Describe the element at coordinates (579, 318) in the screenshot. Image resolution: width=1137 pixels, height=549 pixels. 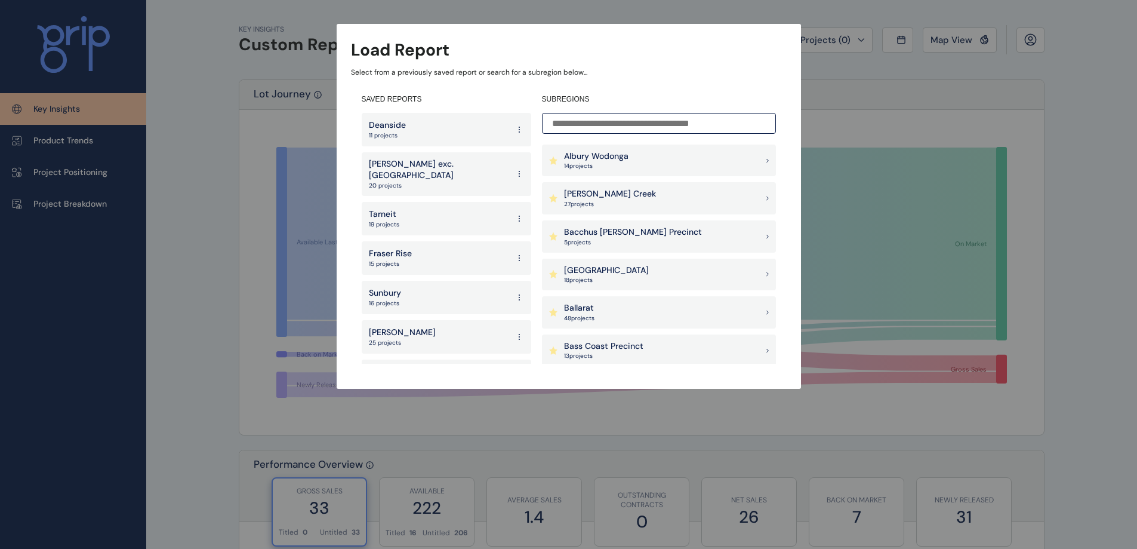
I see `p: 48 project s` at that location.